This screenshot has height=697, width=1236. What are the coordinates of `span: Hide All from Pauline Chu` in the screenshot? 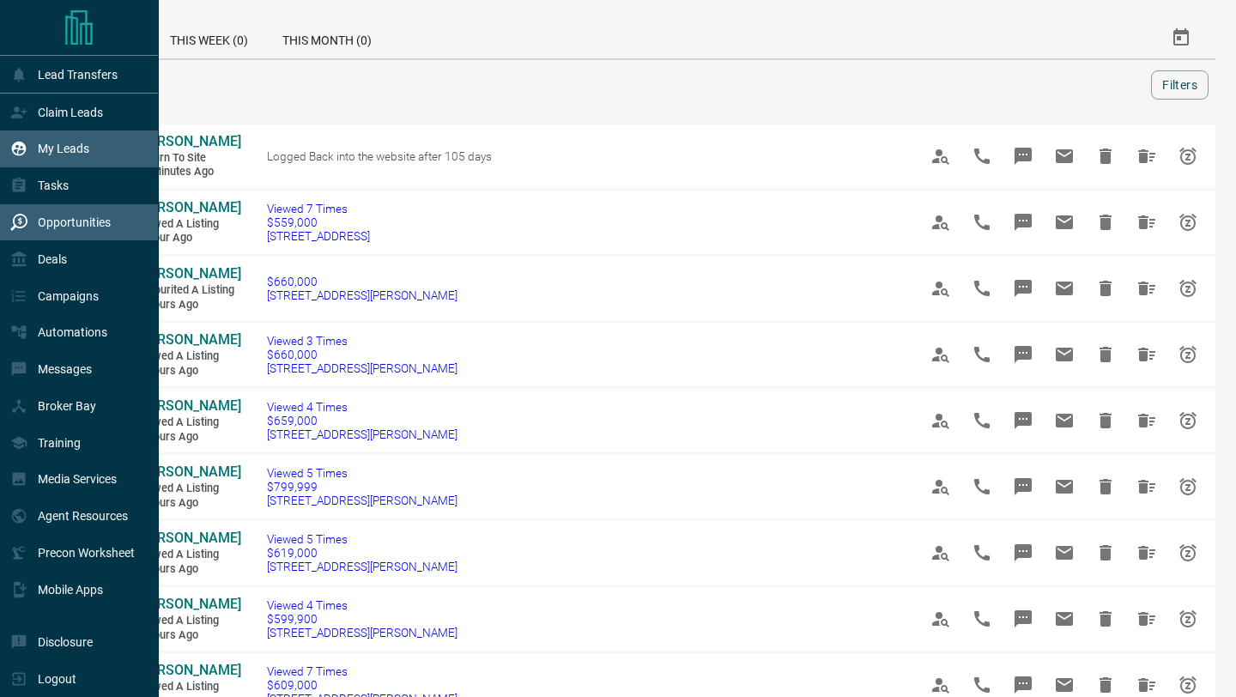 It's located at (1147, 156).